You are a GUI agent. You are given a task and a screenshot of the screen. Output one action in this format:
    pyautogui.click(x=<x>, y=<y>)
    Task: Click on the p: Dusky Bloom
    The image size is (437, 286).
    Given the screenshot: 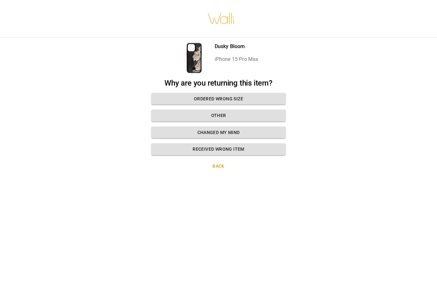 What is the action you would take?
    pyautogui.click(x=237, y=46)
    